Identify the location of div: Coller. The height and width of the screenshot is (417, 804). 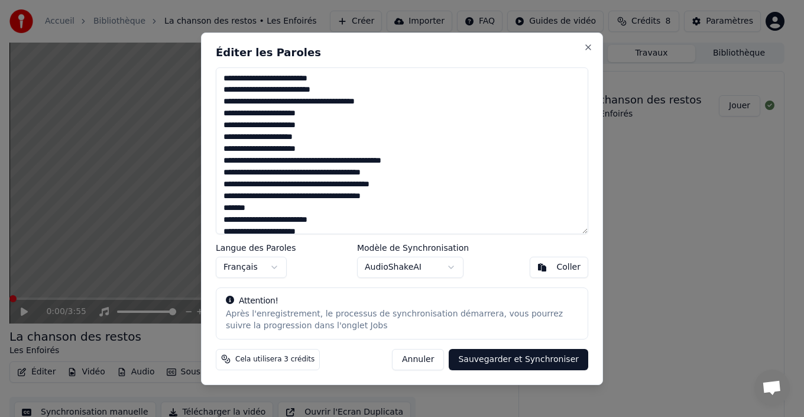
(568, 267).